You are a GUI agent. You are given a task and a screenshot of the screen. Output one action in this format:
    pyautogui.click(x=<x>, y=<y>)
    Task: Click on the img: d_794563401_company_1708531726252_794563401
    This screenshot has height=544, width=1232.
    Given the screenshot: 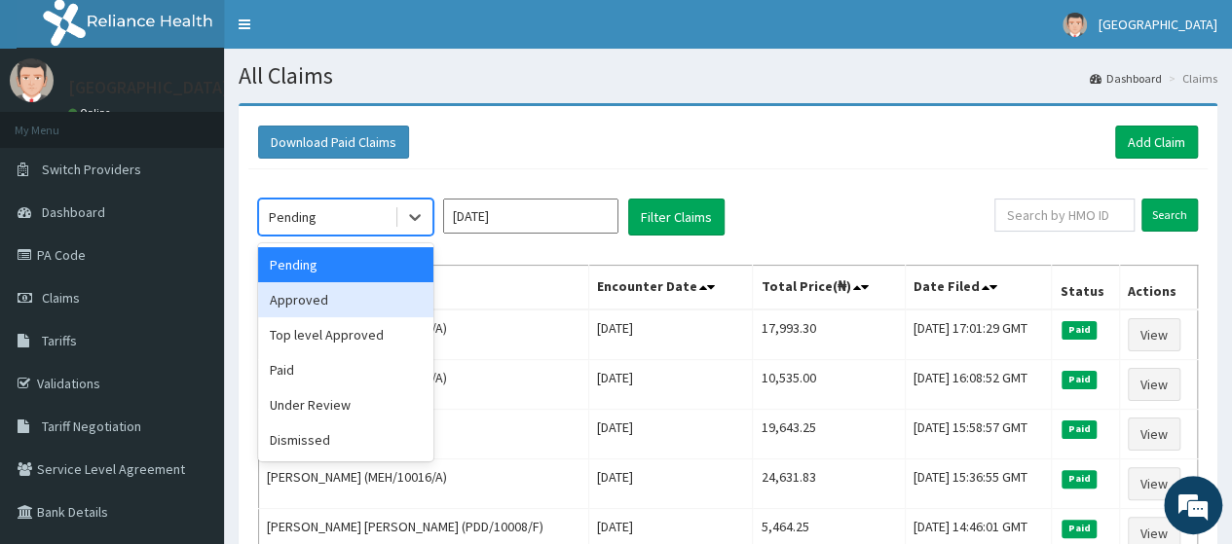 What is the action you would take?
    pyautogui.click(x=57, y=122)
    